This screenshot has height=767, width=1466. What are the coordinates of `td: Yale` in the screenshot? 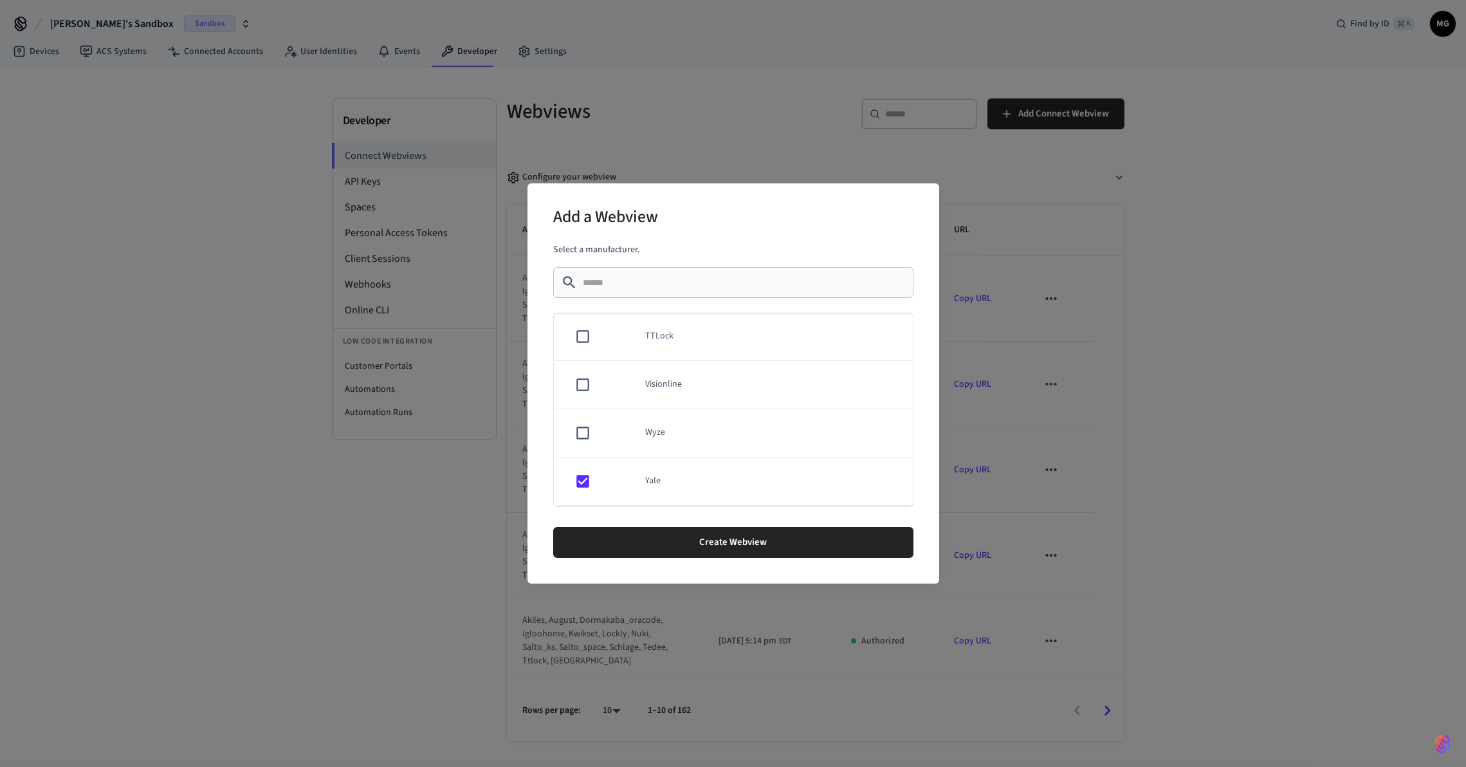 It's located at (771, 481).